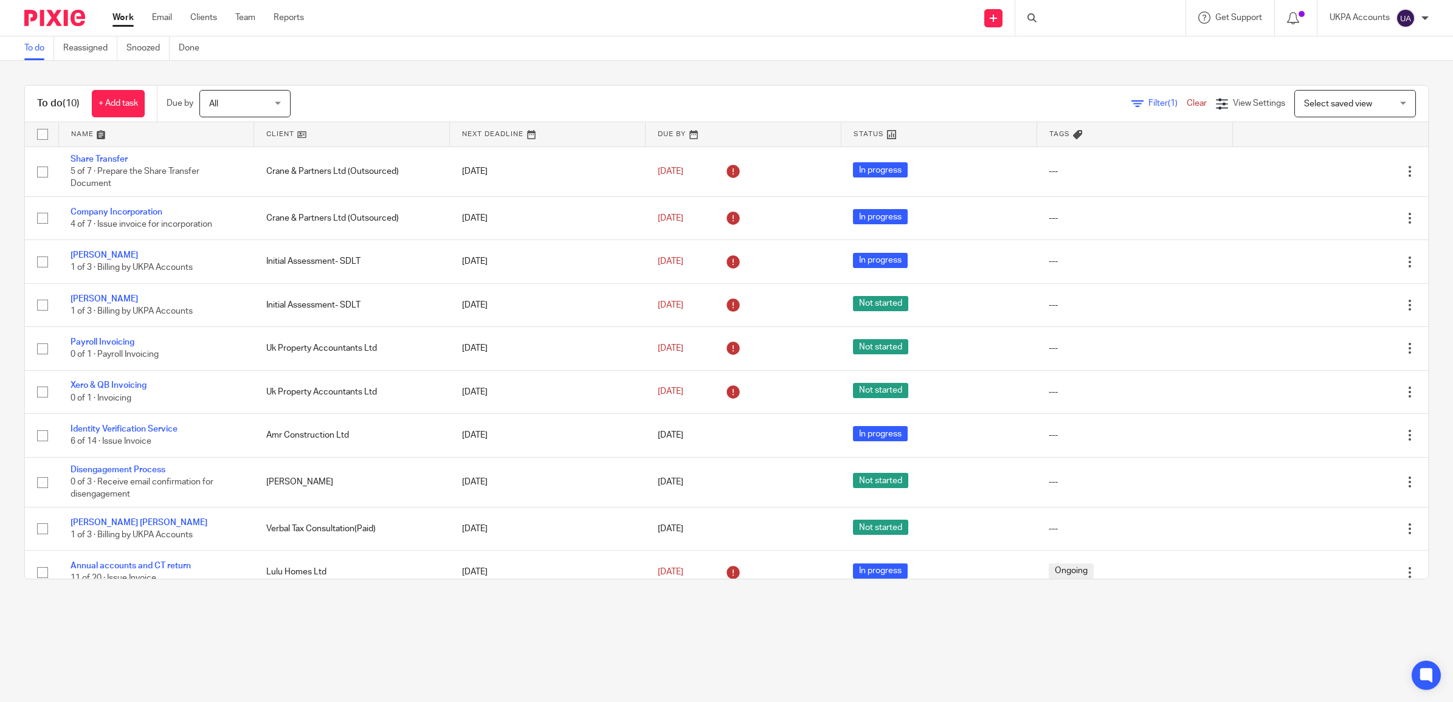 The image size is (1453, 702). Describe the element at coordinates (141, 224) in the screenshot. I see `span: 4 of 7 · Issue invoice for incorporation` at that location.